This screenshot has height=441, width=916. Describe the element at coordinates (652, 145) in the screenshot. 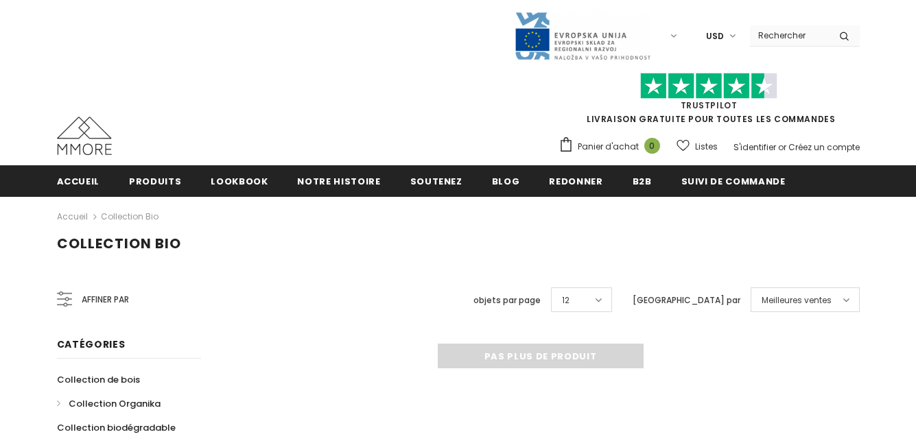

I see `span: 0` at that location.